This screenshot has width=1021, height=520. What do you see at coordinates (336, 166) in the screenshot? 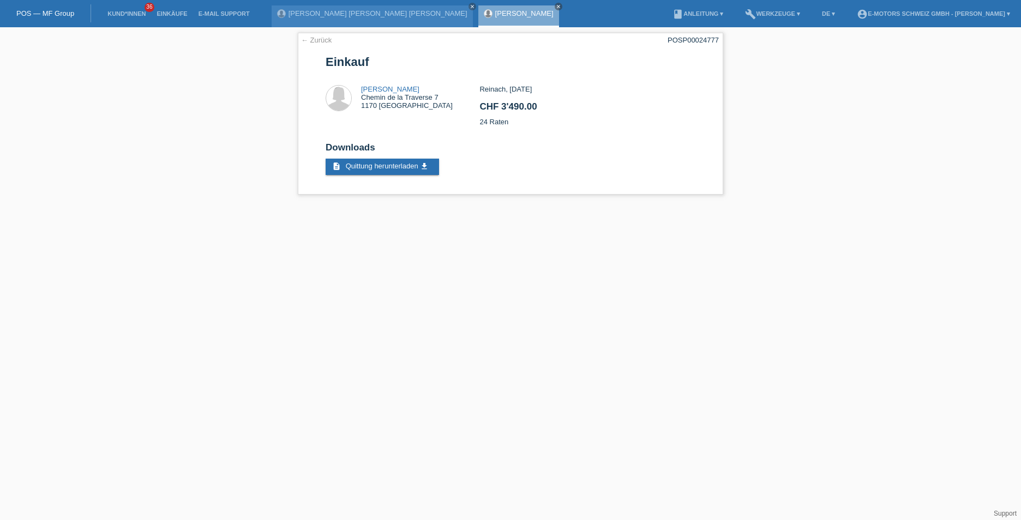
I see `i: description` at bounding box center [336, 166].